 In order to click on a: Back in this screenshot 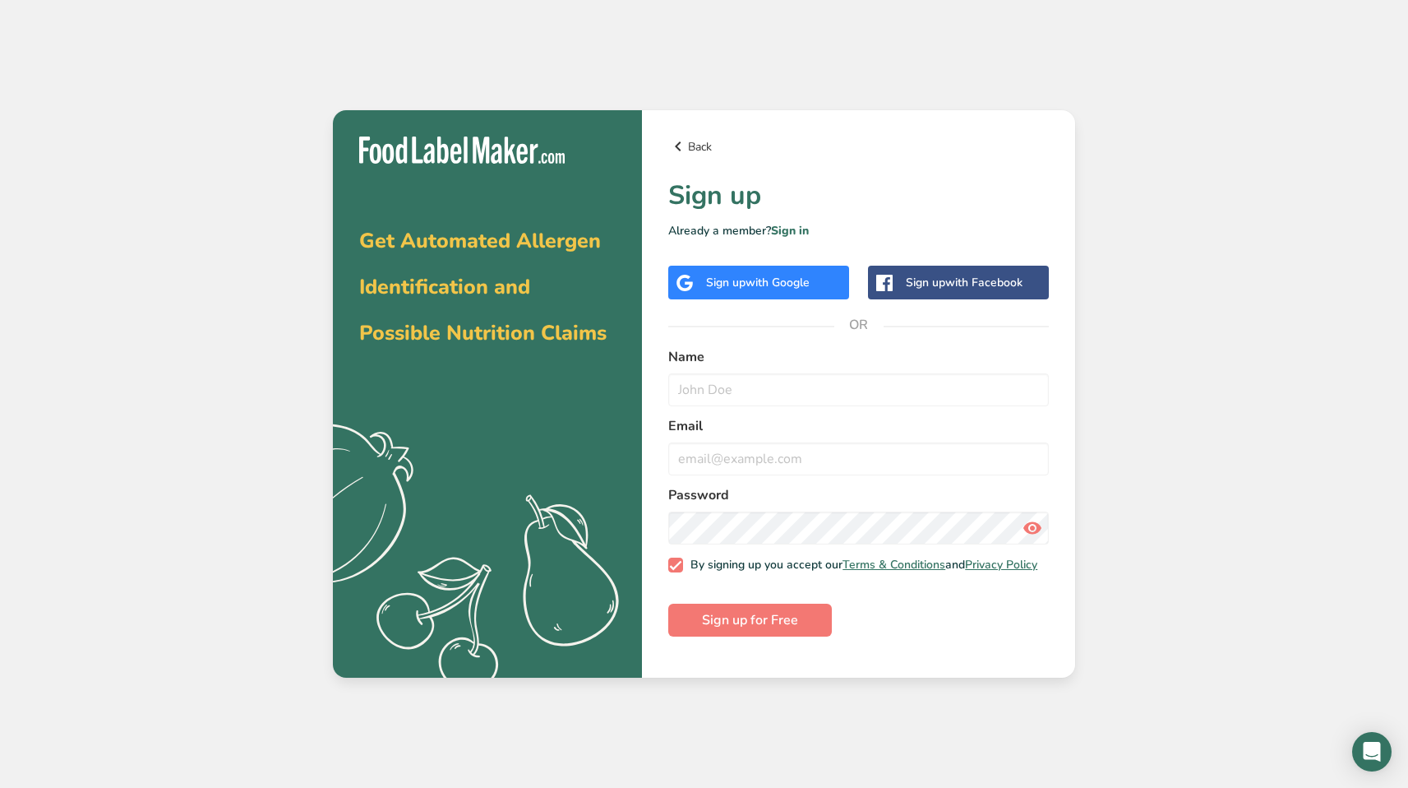, I will do `click(858, 146)`.